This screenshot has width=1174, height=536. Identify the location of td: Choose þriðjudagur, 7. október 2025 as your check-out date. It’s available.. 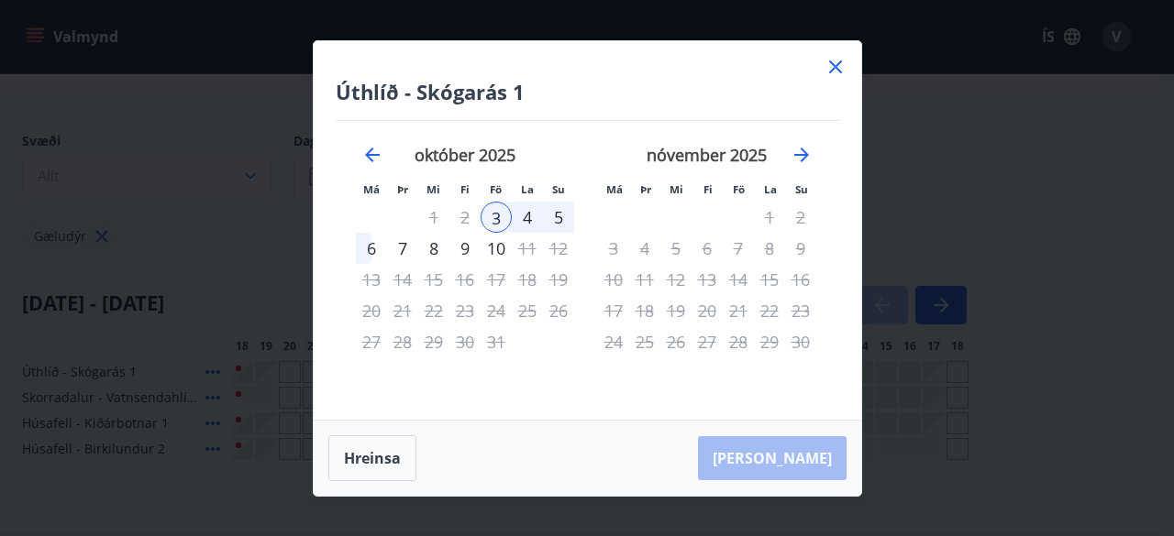
(402, 248).